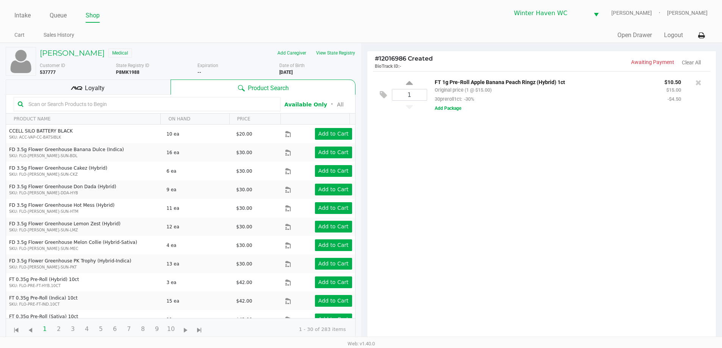  Describe the element at coordinates (198, 171) in the screenshot. I see `td: 6 ea` at that location.